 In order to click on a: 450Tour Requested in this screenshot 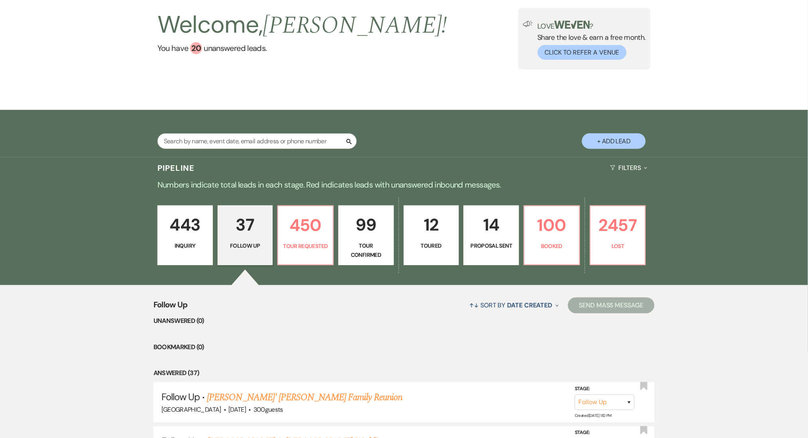, I will do `click(305, 236)`.